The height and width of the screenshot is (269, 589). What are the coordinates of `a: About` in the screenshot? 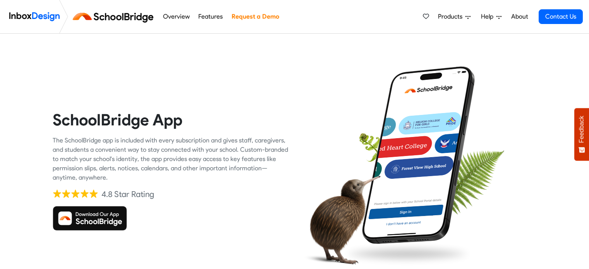 It's located at (520, 17).